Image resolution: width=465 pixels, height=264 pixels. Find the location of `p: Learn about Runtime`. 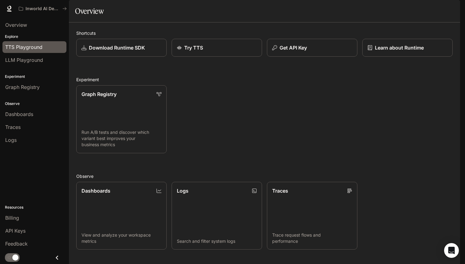

p: Learn about Runtime is located at coordinates (399, 48).